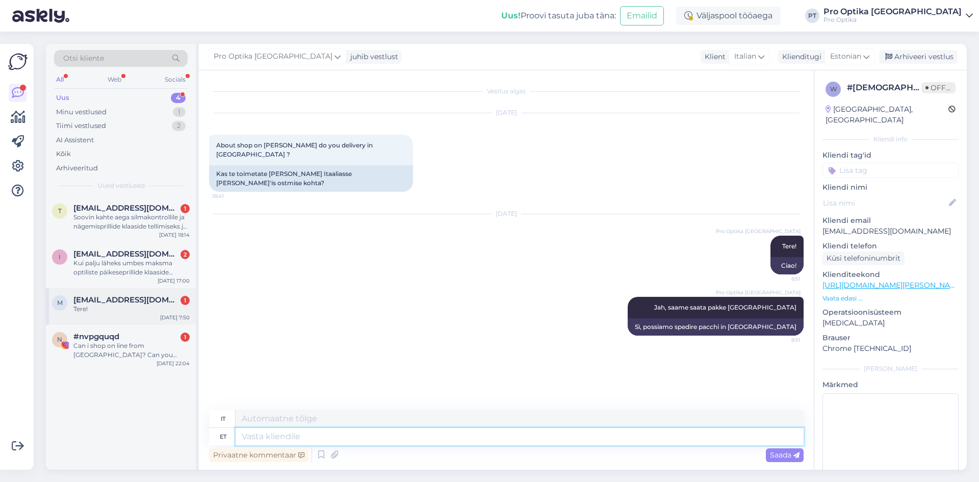  I want to click on b: Uus!, so click(511, 15).